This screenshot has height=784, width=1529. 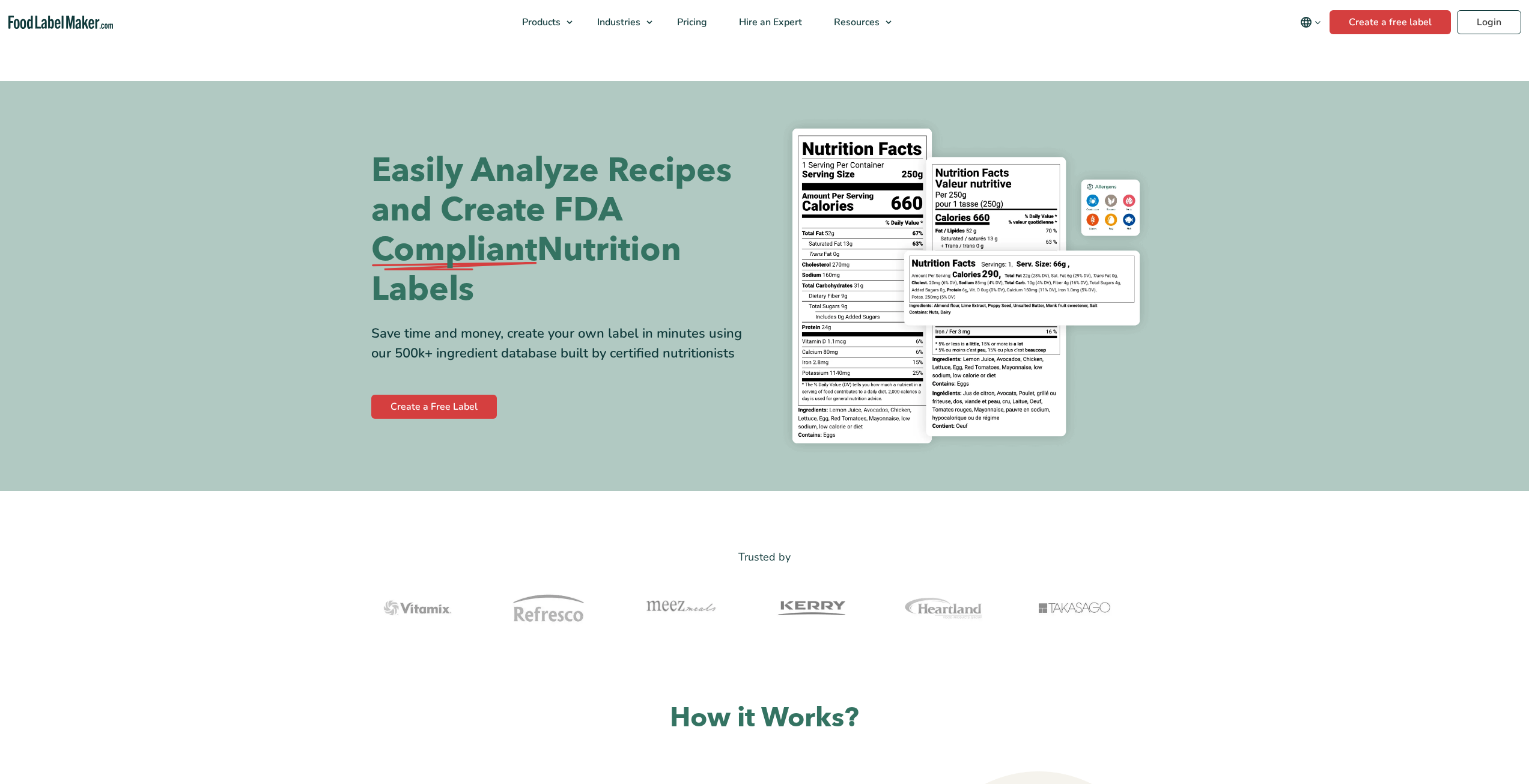 I want to click on button: Change language, so click(x=1311, y=22).